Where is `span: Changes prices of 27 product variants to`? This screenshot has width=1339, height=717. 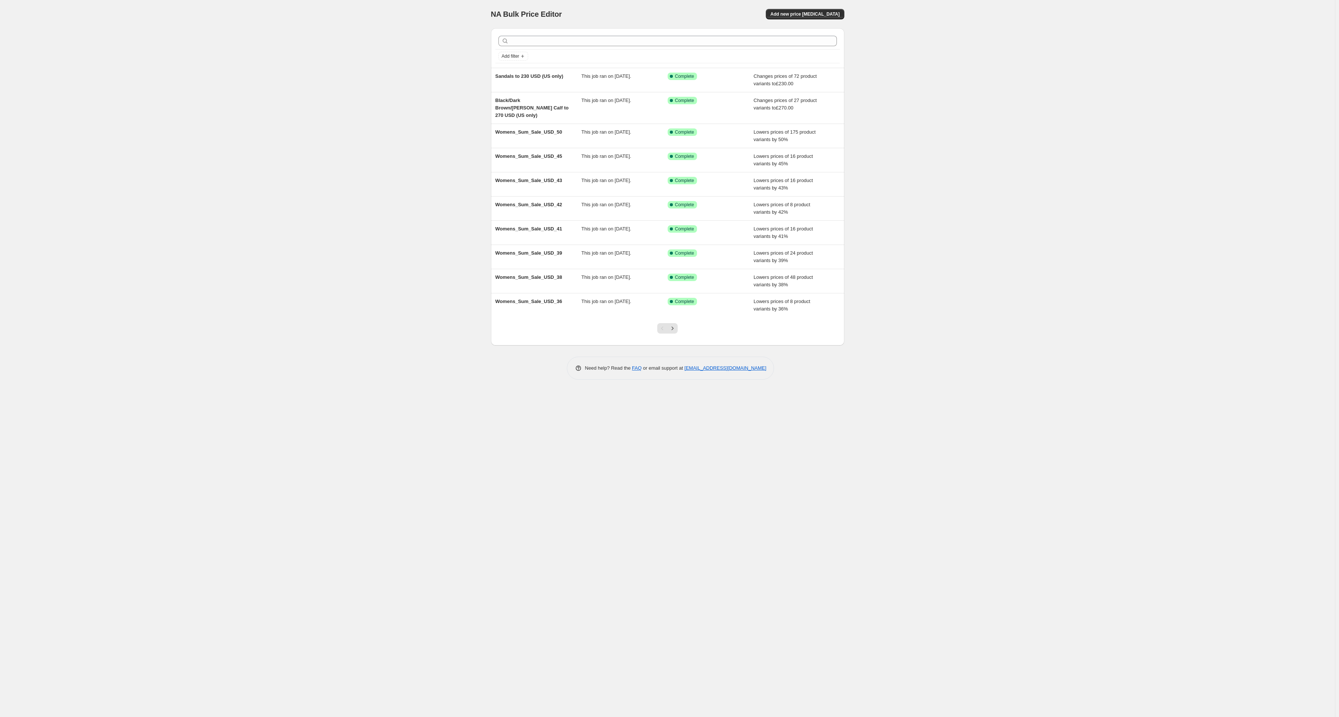 span: Changes prices of 27 product variants to is located at coordinates (785, 104).